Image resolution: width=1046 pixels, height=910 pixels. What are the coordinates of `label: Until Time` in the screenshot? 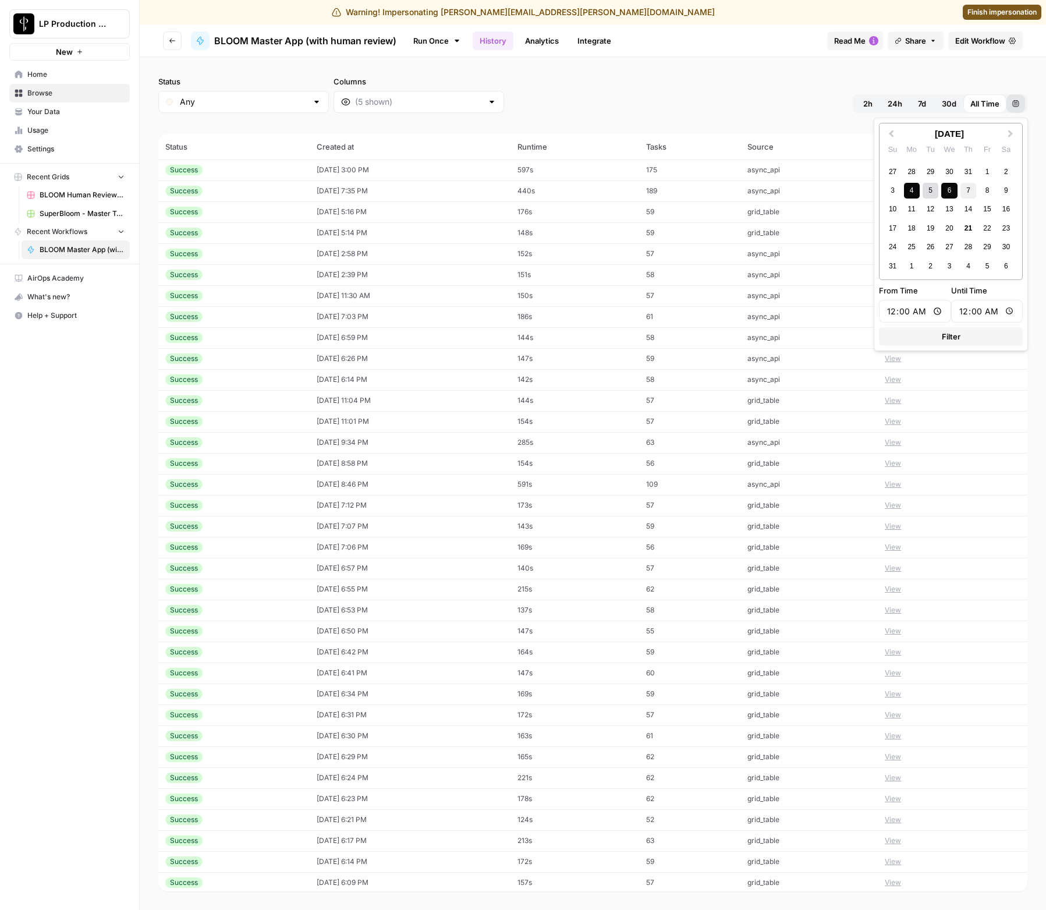 It's located at (987, 290).